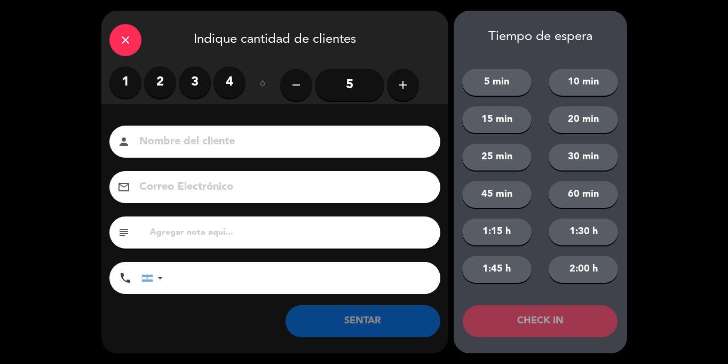 This screenshot has width=728, height=364. I want to click on div: ó, so click(263, 85).